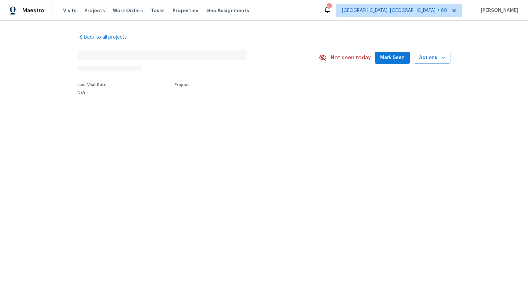 The image size is (528, 285). Describe the element at coordinates (351, 58) in the screenshot. I see `span: Not seen today` at that location.